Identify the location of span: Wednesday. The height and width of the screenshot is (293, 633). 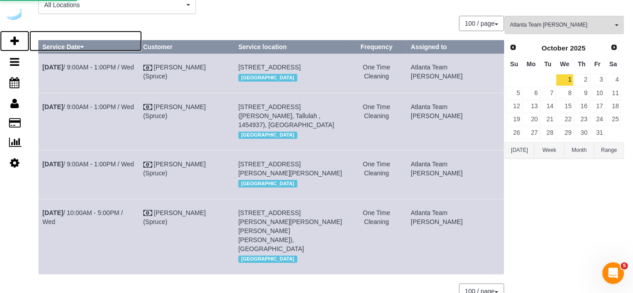
(565, 64).